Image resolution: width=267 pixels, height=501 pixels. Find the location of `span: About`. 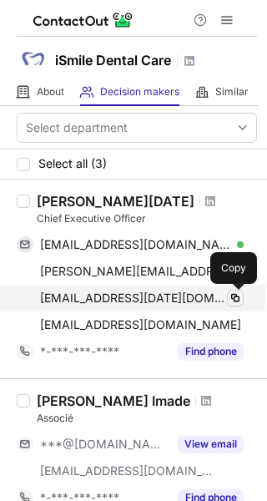

span: About is located at coordinates (50, 92).